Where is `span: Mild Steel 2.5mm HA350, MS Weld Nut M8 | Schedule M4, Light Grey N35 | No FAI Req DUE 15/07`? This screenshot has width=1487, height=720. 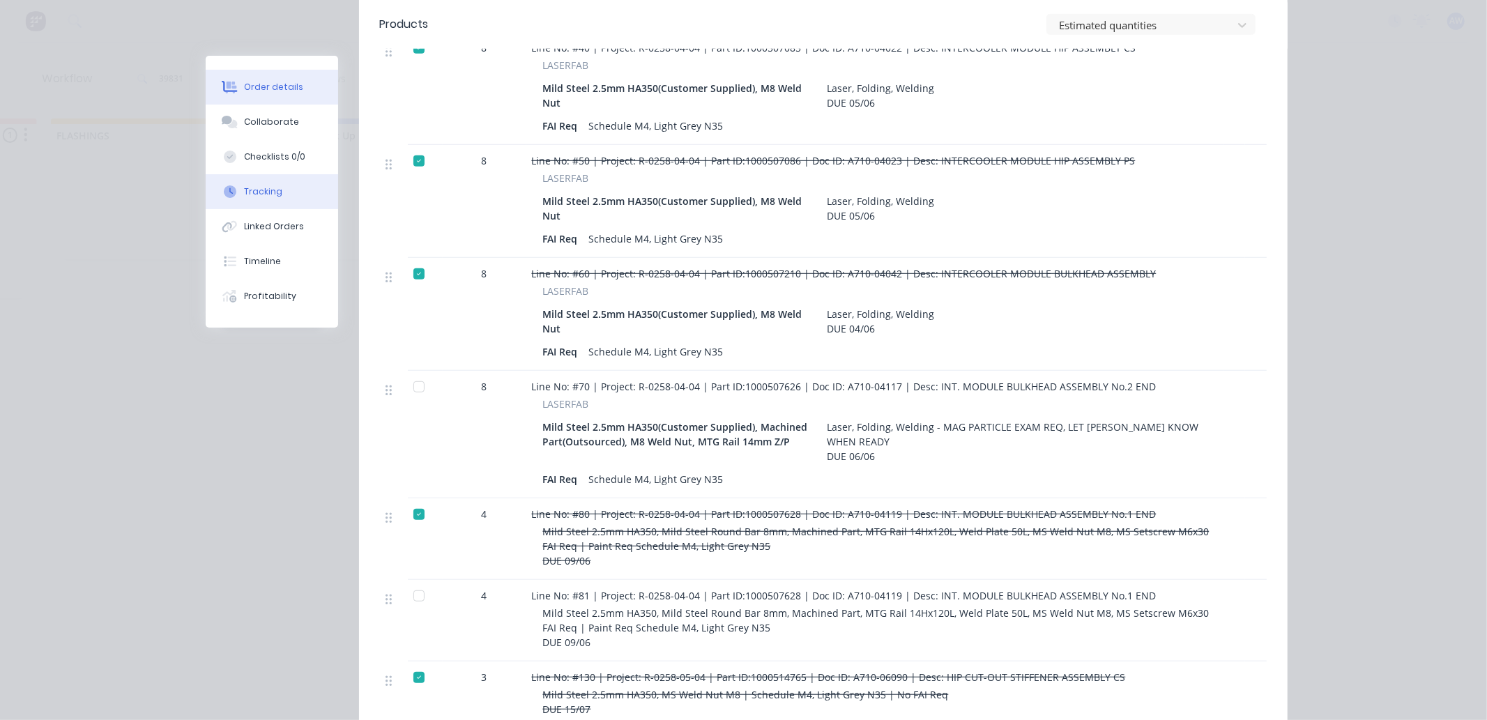
span: Mild Steel 2.5mm HA350, MS Weld Nut M8 | Schedule M4, Light Grey N35 | No FAI Req DUE 15/07 is located at coordinates (746, 702).